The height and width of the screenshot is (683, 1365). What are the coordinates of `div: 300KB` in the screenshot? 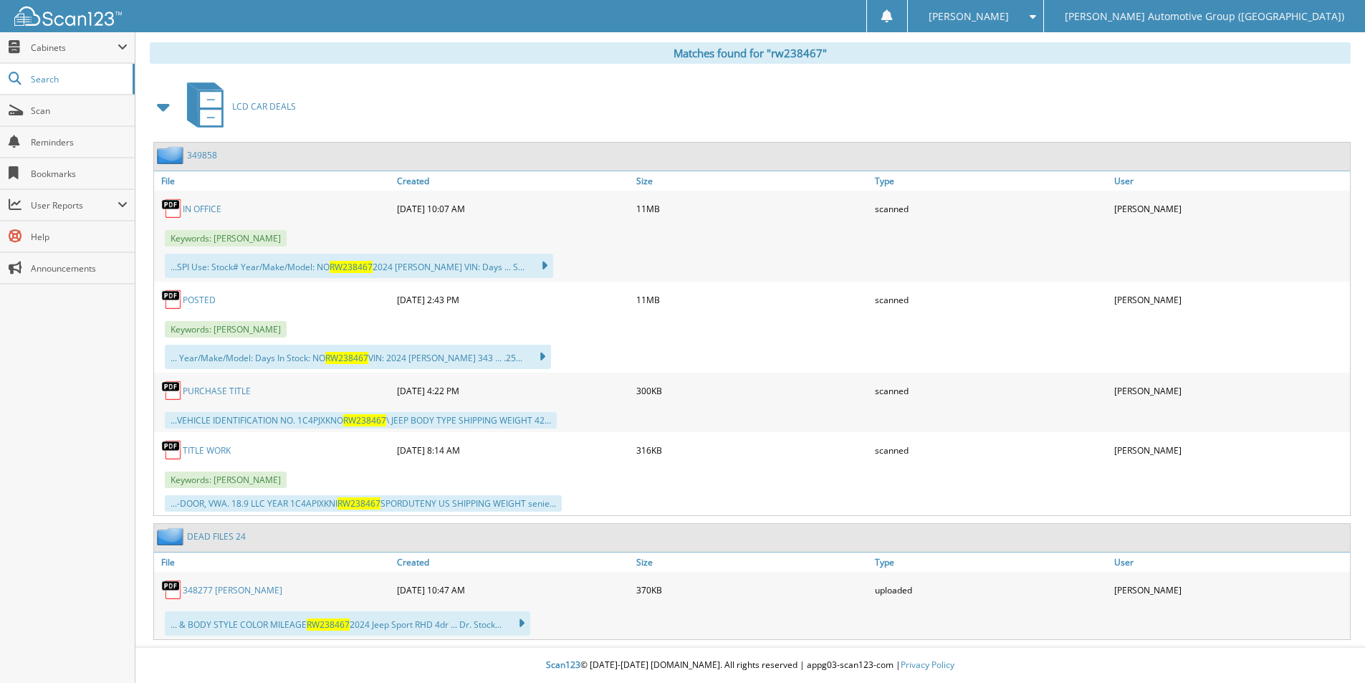 It's located at (753, 391).